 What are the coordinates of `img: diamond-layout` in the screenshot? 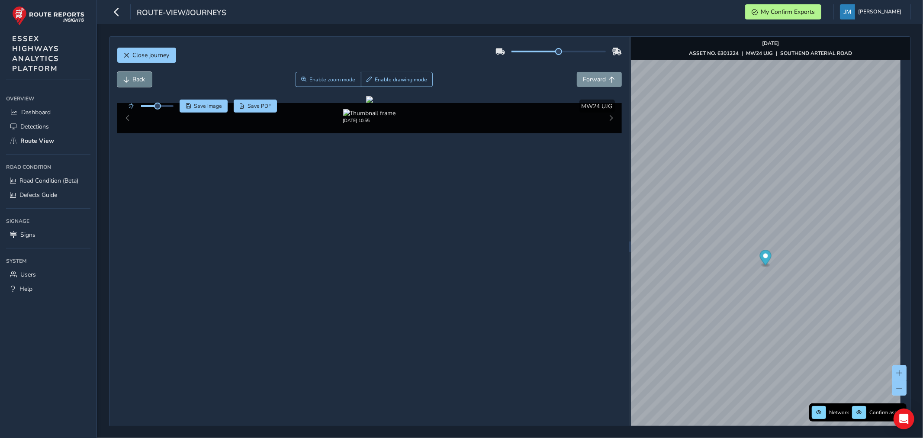 It's located at (847, 12).